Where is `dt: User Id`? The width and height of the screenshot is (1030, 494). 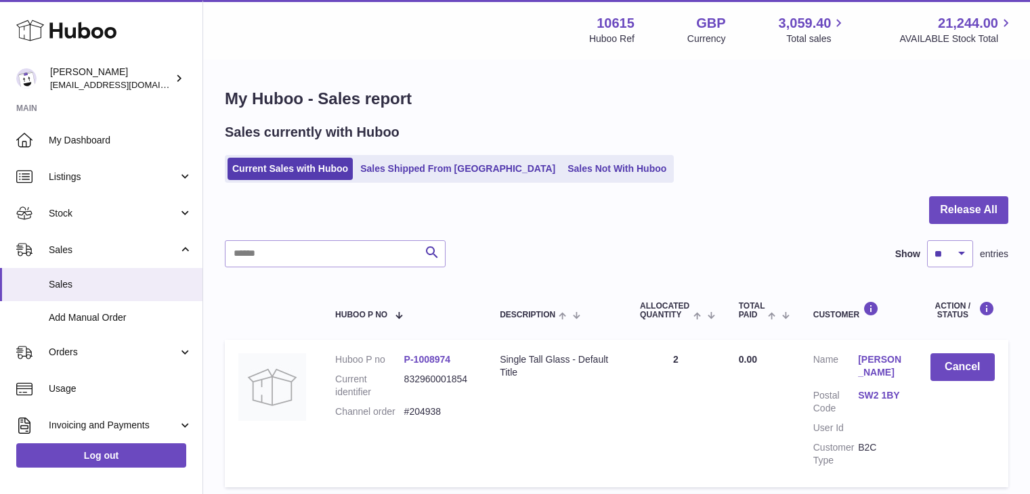
dt: User Id is located at coordinates (836, 428).